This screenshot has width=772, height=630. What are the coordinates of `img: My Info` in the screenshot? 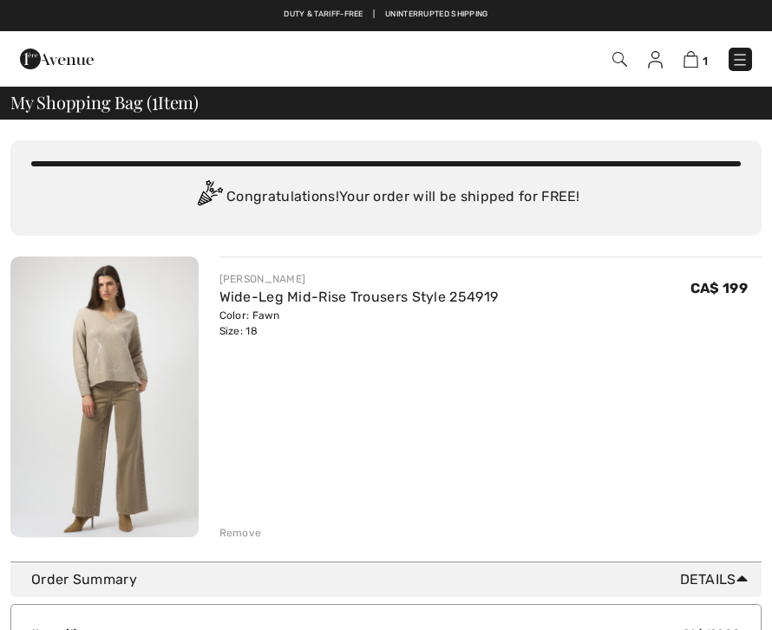 It's located at (655, 60).